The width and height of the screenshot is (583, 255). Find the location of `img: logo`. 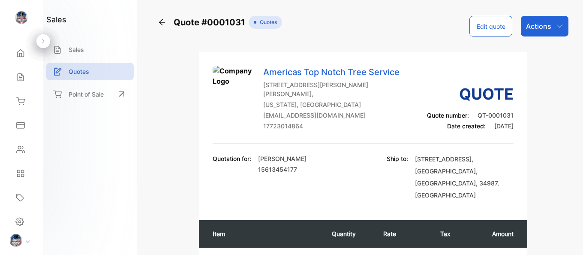

img: logo is located at coordinates (21, 18).